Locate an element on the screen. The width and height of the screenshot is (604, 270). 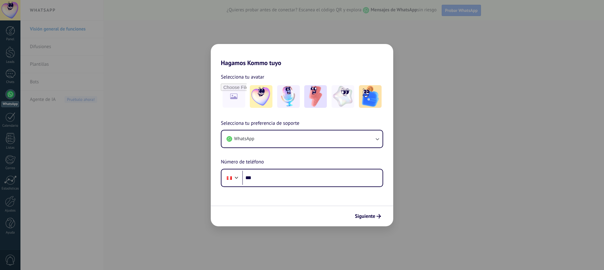
button: WhatsApp is located at coordinates (302, 139).